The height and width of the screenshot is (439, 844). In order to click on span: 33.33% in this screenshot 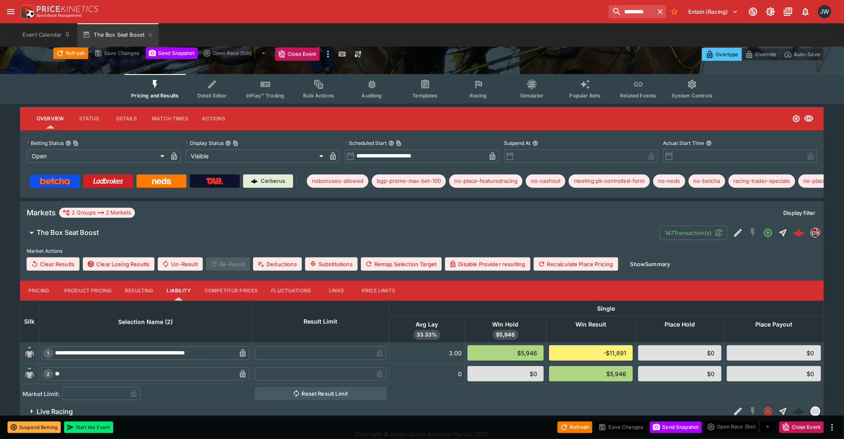, I will do `click(427, 335)`.